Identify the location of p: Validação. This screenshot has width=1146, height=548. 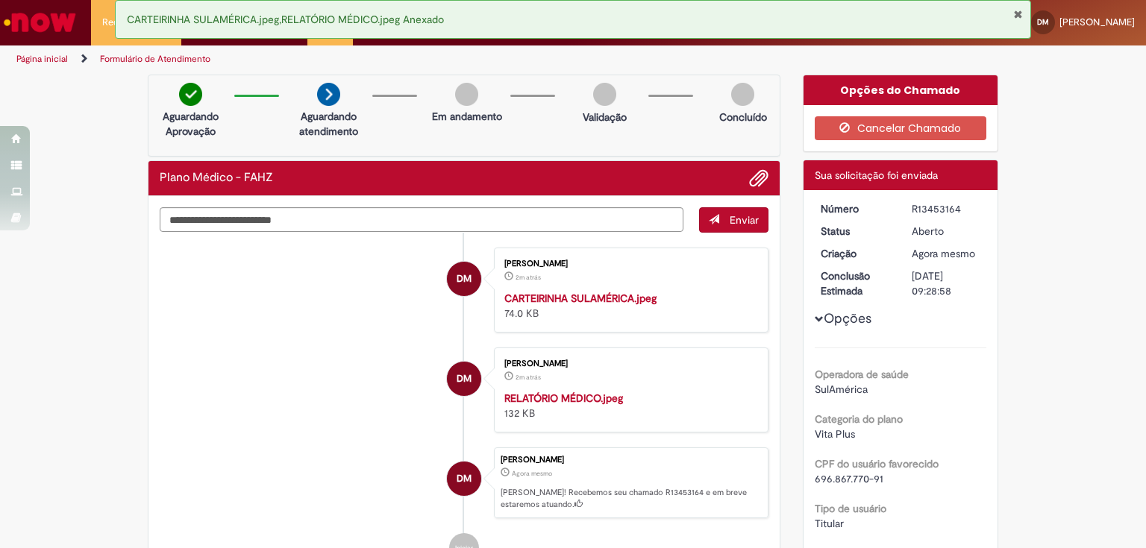
(604, 117).